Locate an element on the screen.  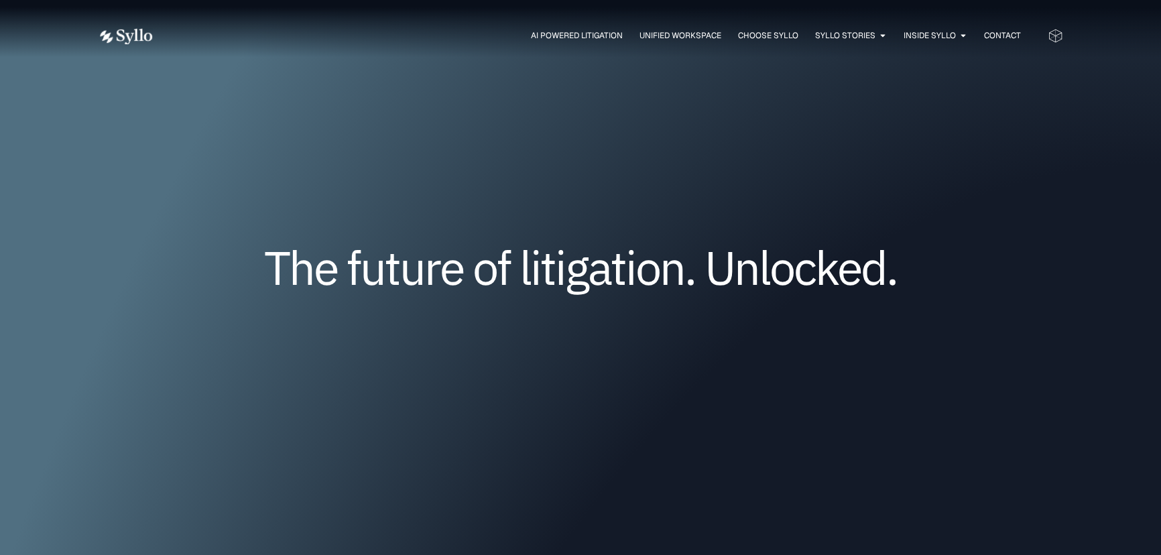
div: Menu Toggle is located at coordinates (600, 36).